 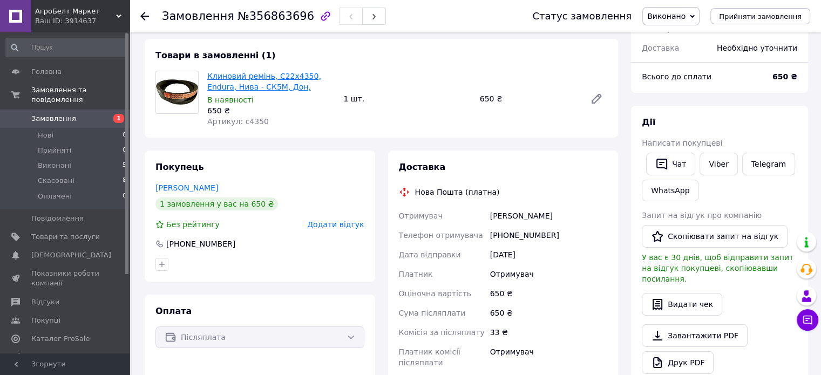 I want to click on a: Редагувати, so click(x=596, y=99).